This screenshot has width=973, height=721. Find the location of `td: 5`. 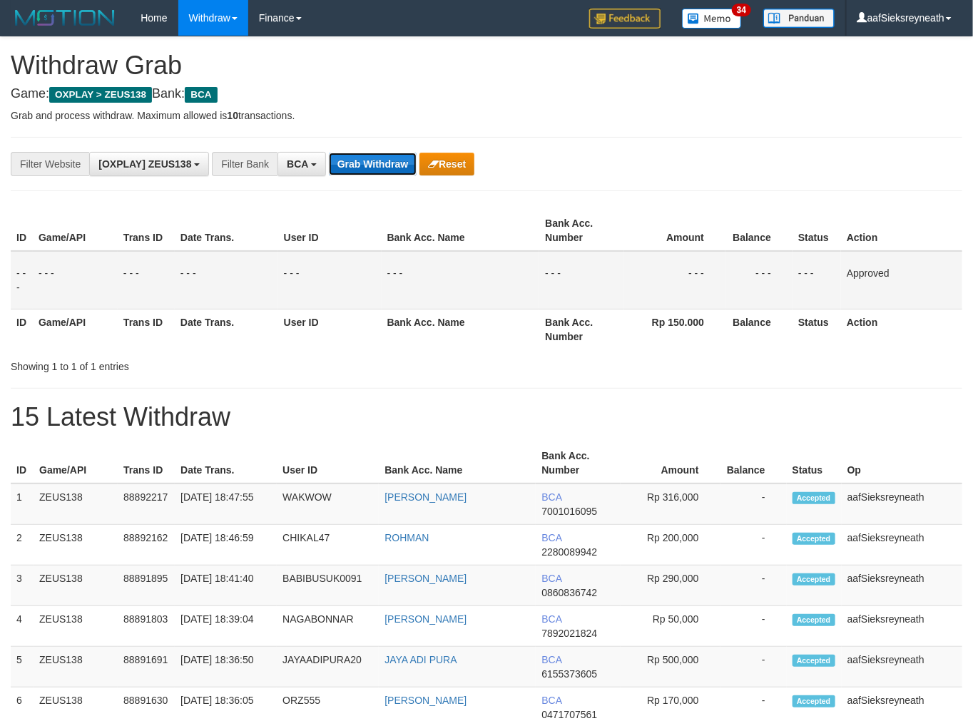

td: 5 is located at coordinates (22, 667).